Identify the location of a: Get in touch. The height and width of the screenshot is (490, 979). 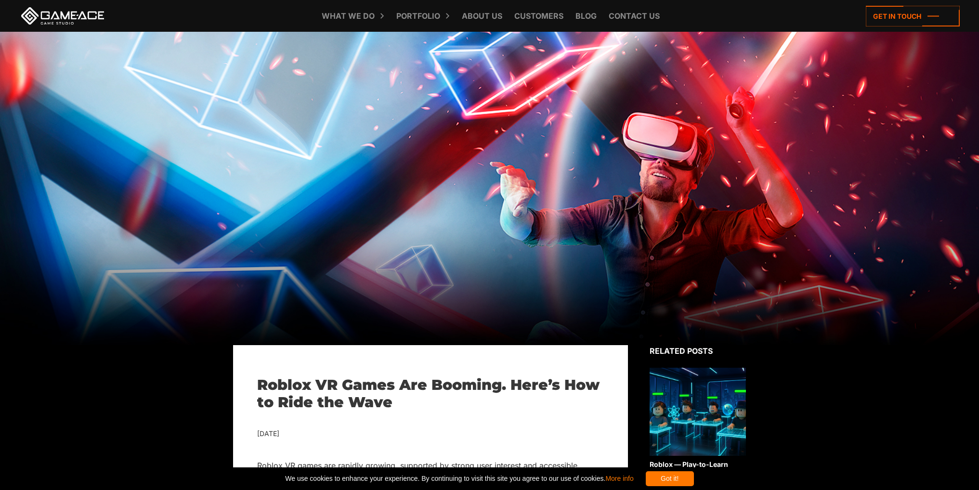
(913, 16).